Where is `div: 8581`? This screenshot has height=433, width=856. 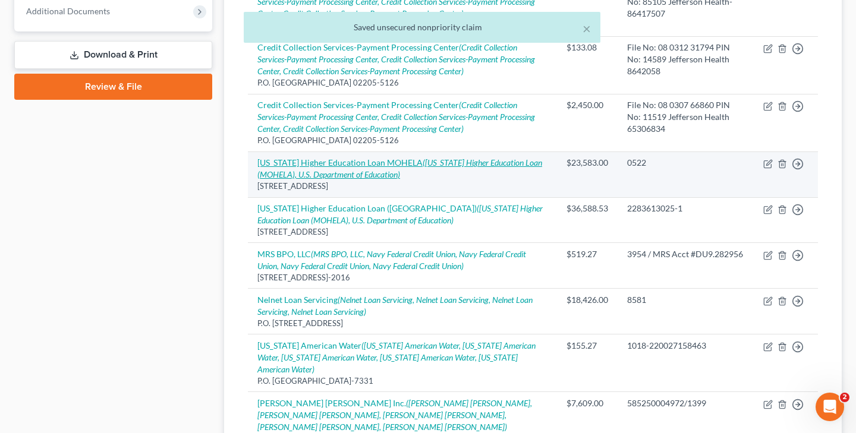 div: 8581 is located at coordinates (685, 300).